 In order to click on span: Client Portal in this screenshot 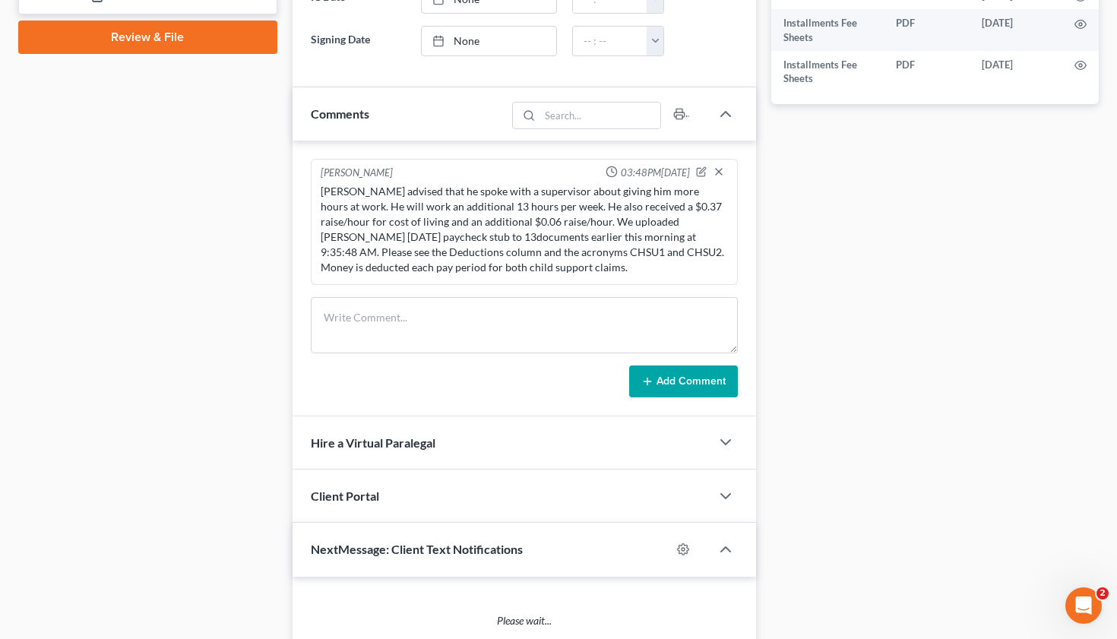, I will do `click(345, 496)`.